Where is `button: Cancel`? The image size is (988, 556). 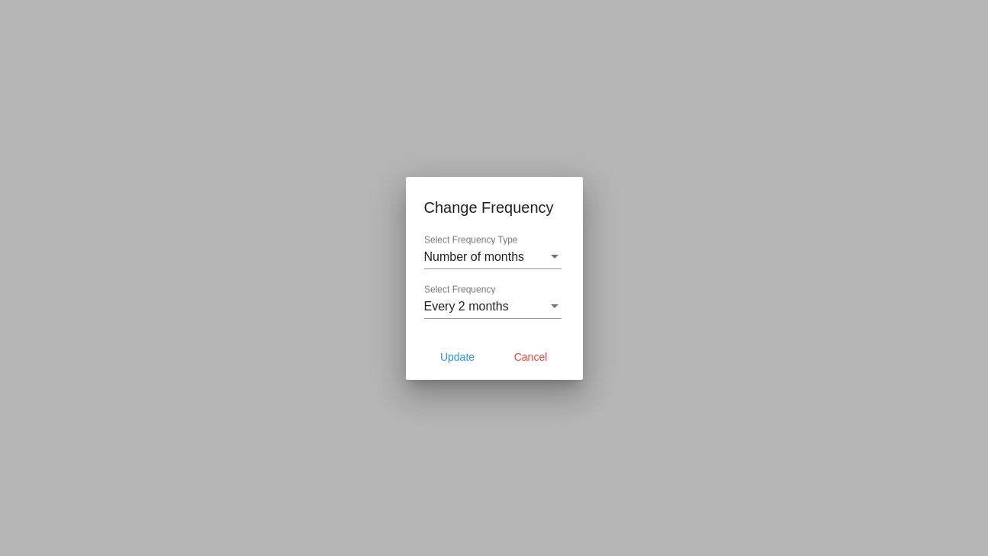 button: Cancel is located at coordinates (531, 357).